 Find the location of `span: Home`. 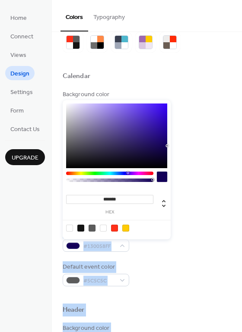

span: Home is located at coordinates (19, 18).